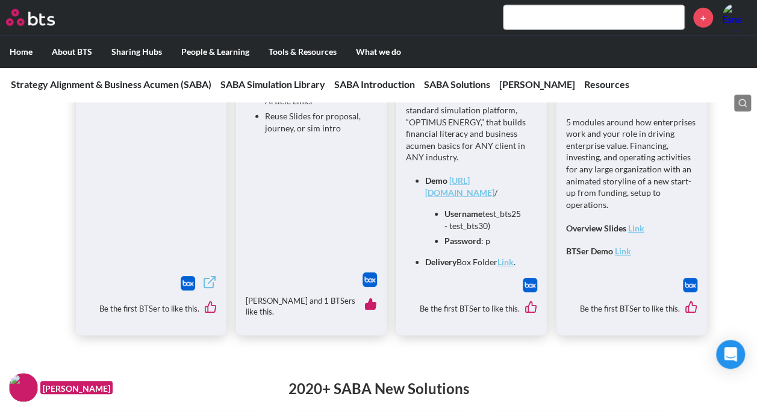 The width and height of the screenshot is (757, 411). What do you see at coordinates (463, 240) in the screenshot?
I see `strong: Password` at bounding box center [463, 240].